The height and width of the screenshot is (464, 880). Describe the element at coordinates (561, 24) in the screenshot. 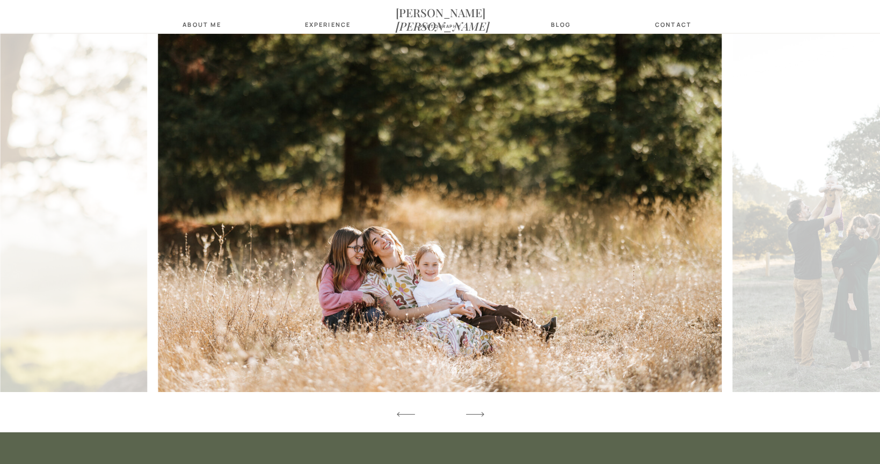

I see `a: blog` at that location.